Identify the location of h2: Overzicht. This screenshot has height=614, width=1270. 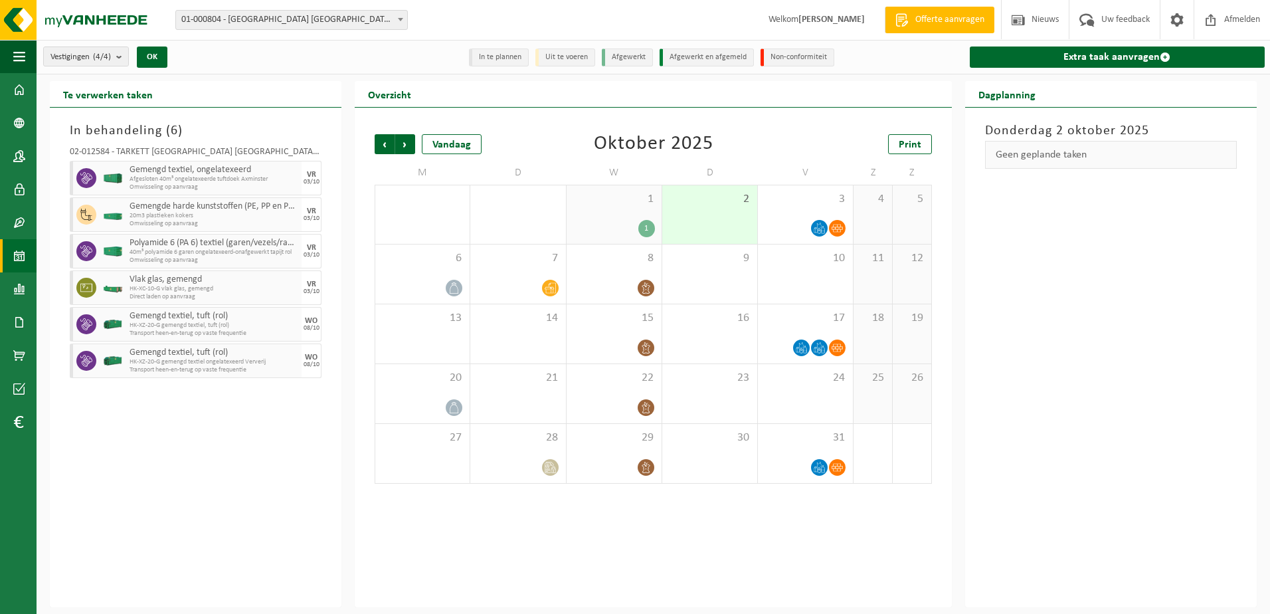
(389, 94).